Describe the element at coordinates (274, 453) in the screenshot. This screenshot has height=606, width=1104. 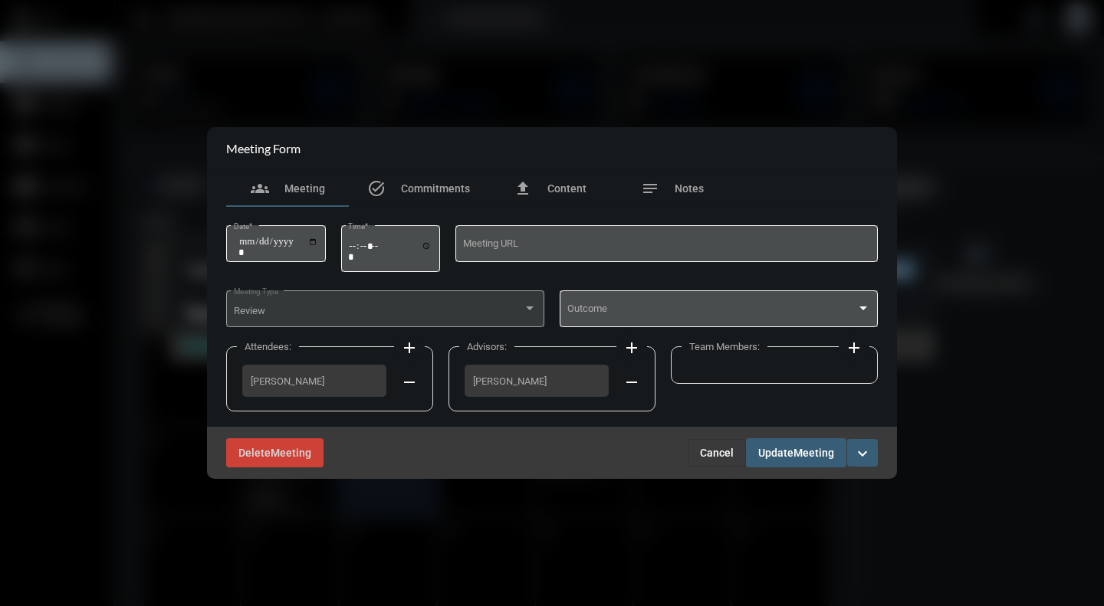
I see `button: DeleteMeeting` at that location.